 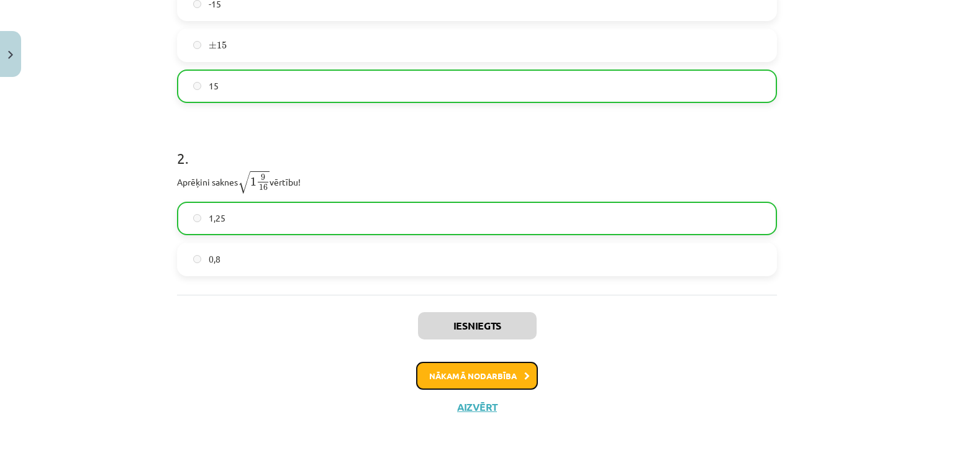 I want to click on button: Nākamā nodarbība, so click(x=477, y=376).